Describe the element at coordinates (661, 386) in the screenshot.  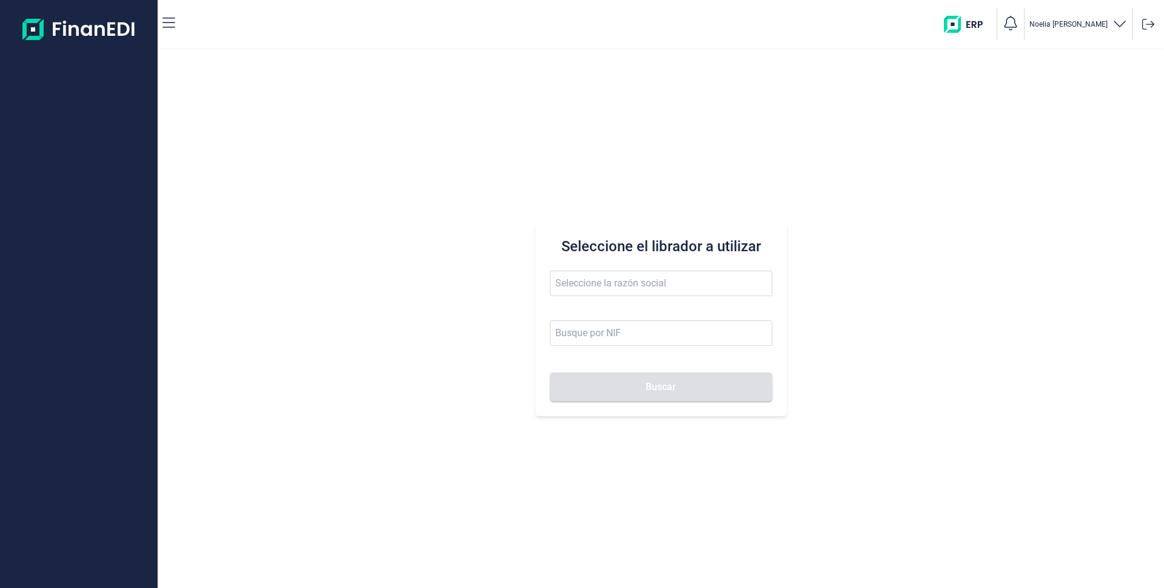
I see `span: Buscar` at that location.